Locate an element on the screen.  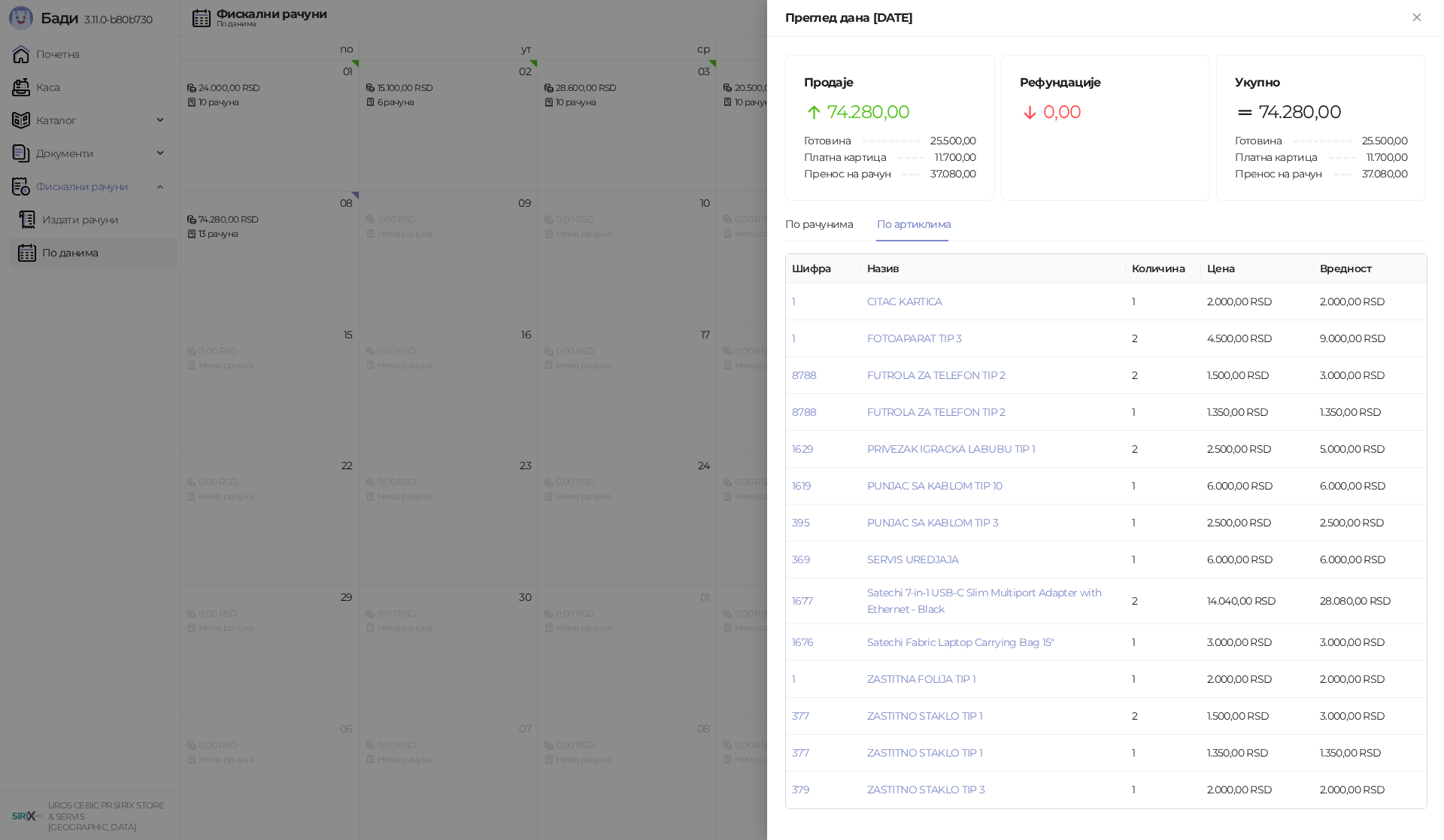
a: PRIVEZAK IGRACKA LABUBU TIP 1 is located at coordinates (951, 449).